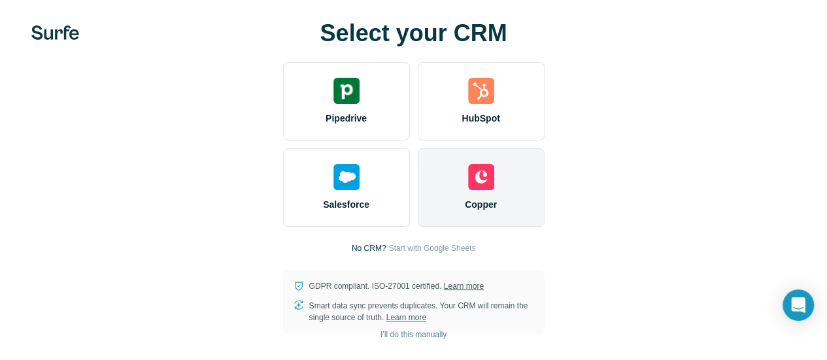 This screenshot has width=827, height=360. I want to click on p: Smart data sync prevents duplicates. Your CRM will remain the single source of truth., so click(422, 312).